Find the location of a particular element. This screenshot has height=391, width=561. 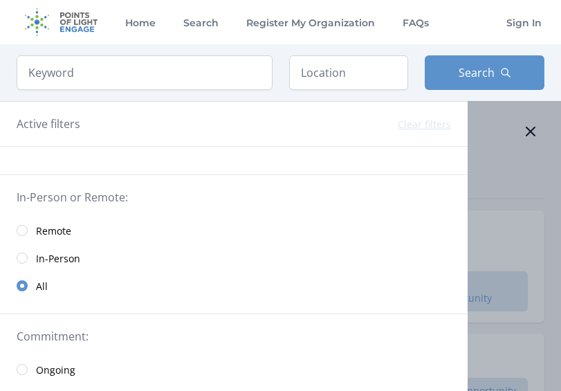

span: In-Person is located at coordinates (58, 259).